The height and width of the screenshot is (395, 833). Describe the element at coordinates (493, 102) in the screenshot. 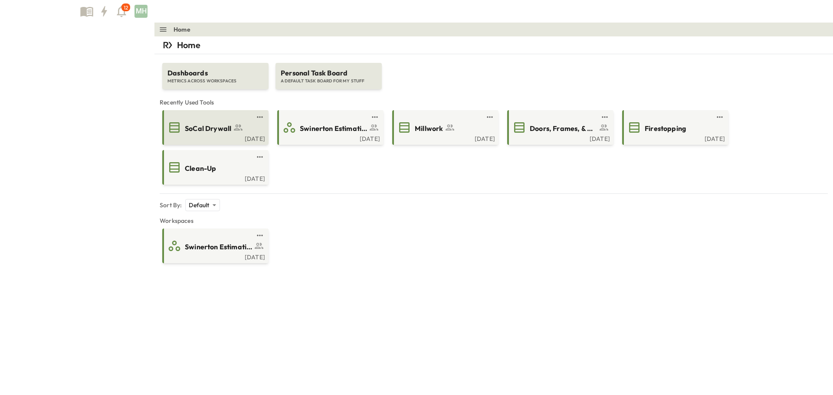

I see `span: Recently Used Tools` at that location.